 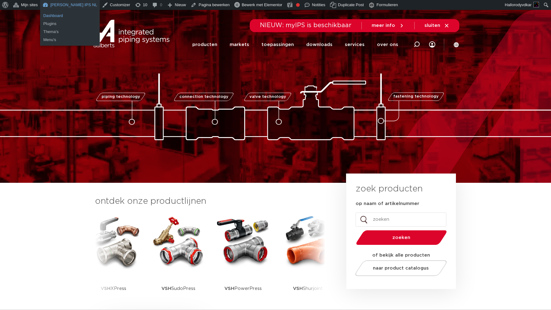 I want to click on span: Bewerk met Elementor, so click(x=262, y=5).